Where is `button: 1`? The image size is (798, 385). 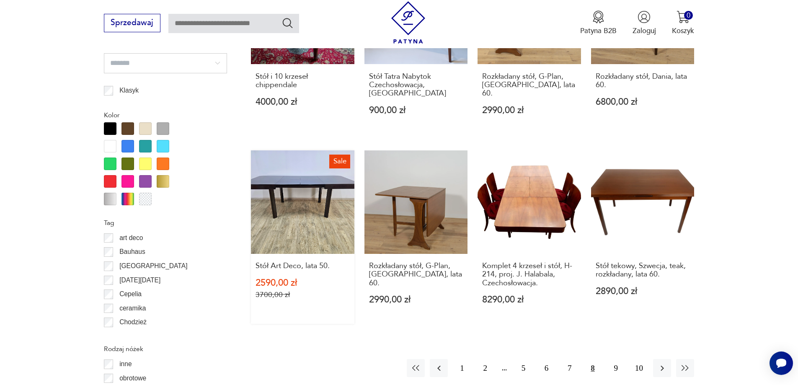 button: 1 is located at coordinates (462, 368).